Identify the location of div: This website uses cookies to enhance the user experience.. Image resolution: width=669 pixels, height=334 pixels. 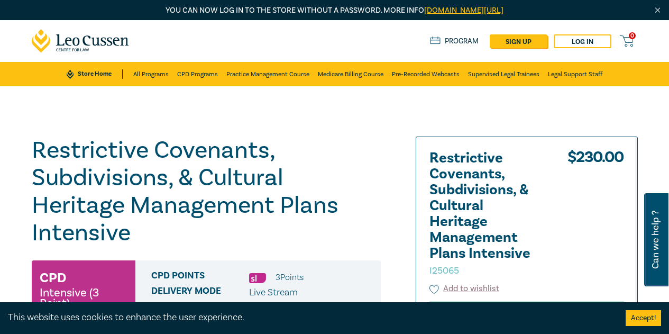
(309, 318).